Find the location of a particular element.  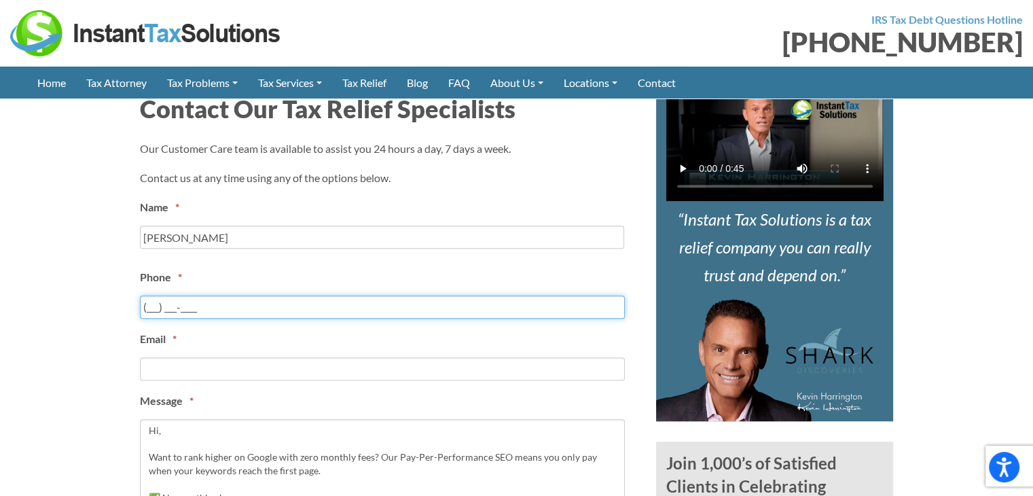

label: Email is located at coordinates (158, 339).